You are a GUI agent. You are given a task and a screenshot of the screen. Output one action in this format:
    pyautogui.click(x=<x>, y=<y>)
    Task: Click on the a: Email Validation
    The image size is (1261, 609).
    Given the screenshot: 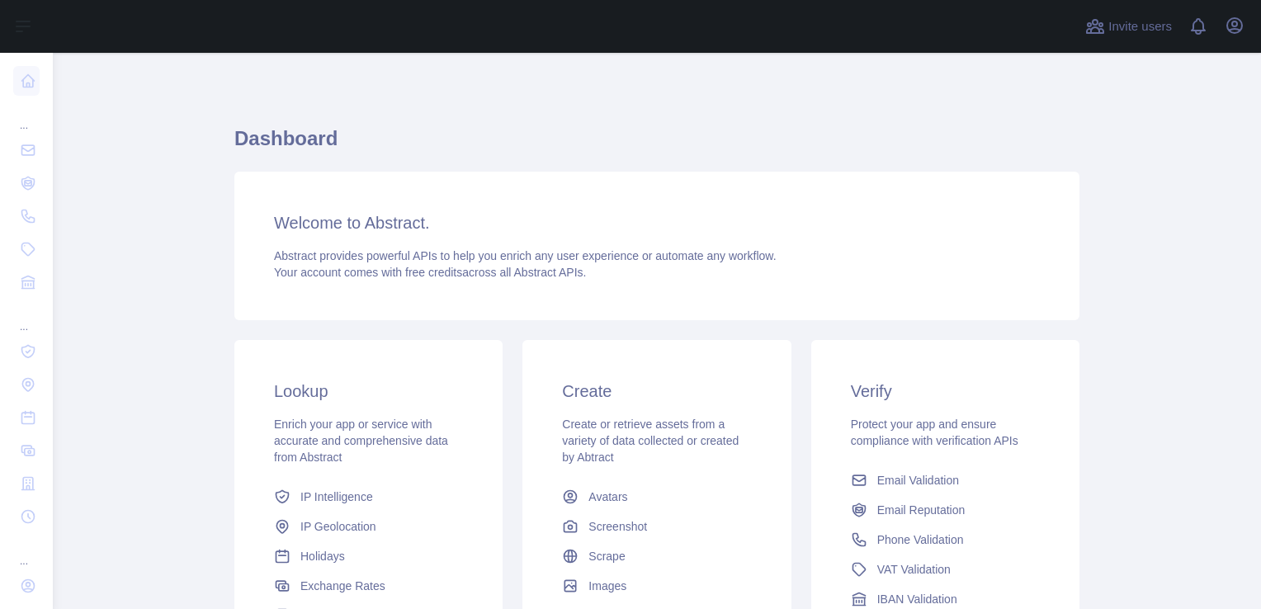 What is the action you would take?
    pyautogui.click(x=945, y=480)
    